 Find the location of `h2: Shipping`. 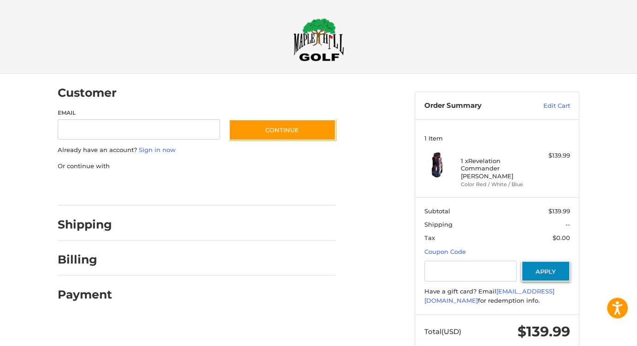

h2: Shipping is located at coordinates (85, 225).